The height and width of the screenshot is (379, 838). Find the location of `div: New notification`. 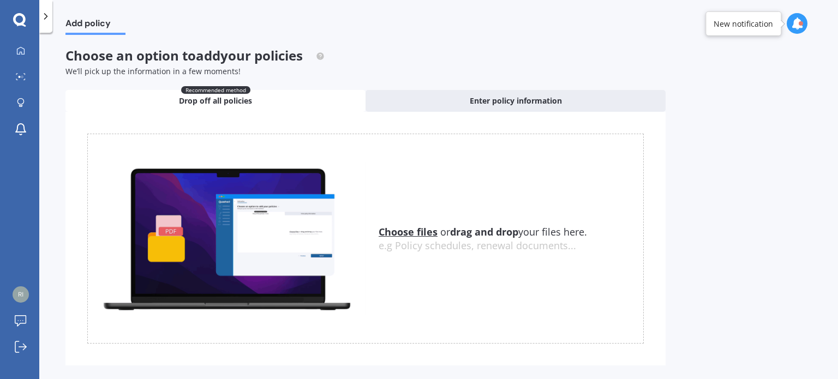

div: New notification is located at coordinates (743, 23).